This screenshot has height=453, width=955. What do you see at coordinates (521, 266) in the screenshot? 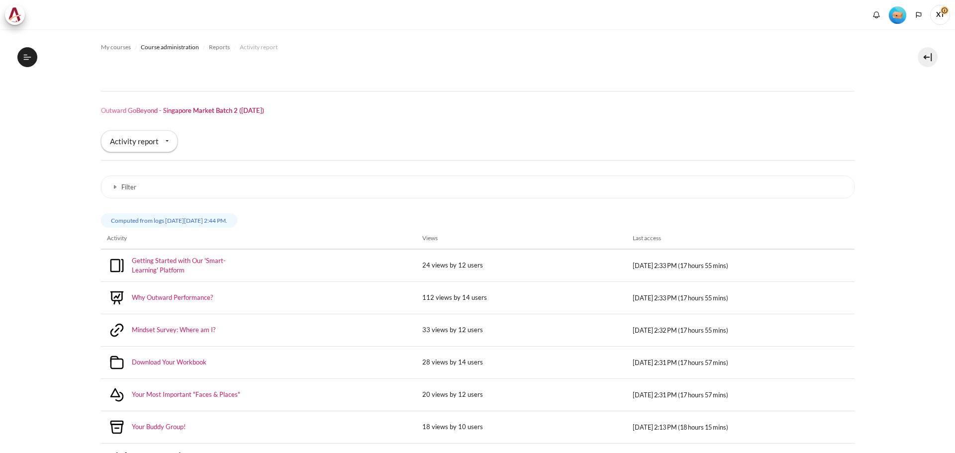
I see `td: 24 views by 12 users` at bounding box center [521, 266].